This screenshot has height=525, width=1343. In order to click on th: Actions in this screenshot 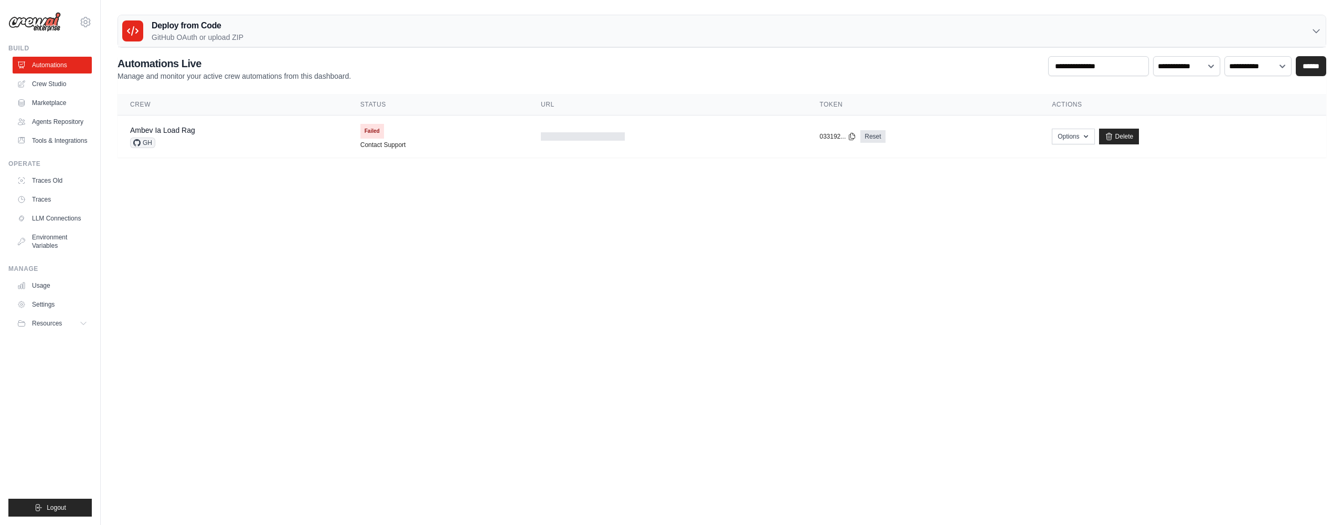, I will do `click(1183, 104)`.